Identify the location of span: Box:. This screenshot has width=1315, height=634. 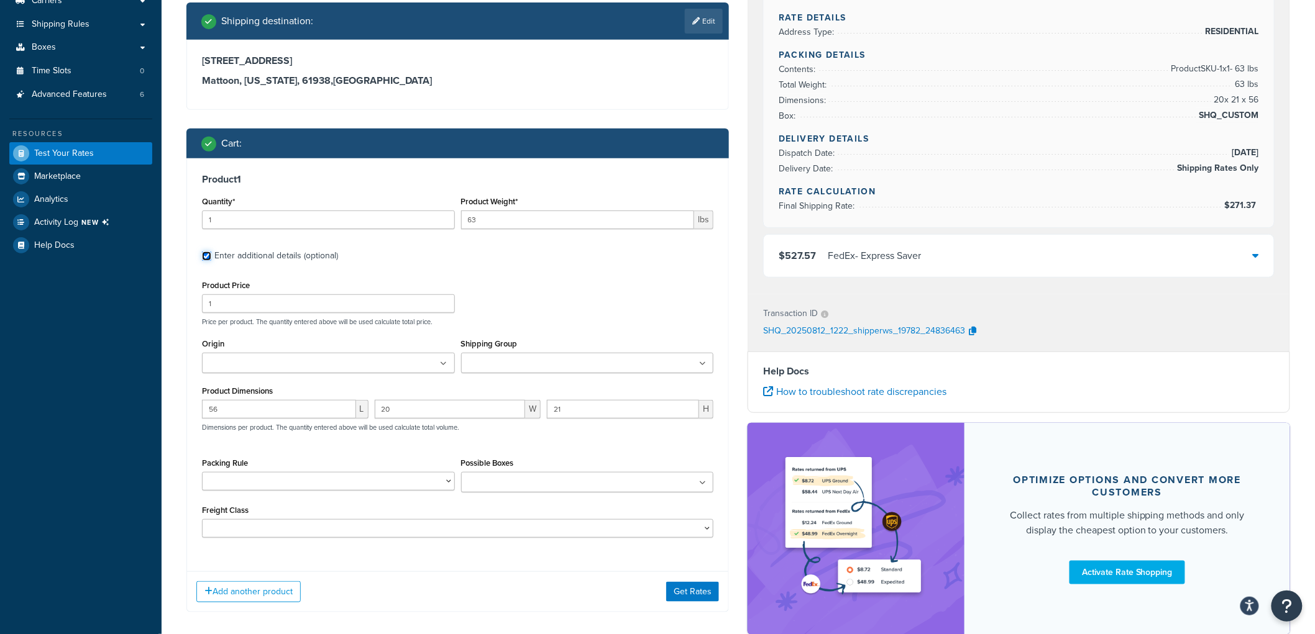
(788, 116).